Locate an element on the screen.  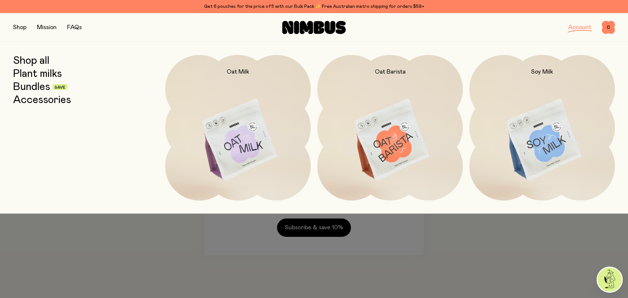
h2: Oat Milk is located at coordinates (238, 72).